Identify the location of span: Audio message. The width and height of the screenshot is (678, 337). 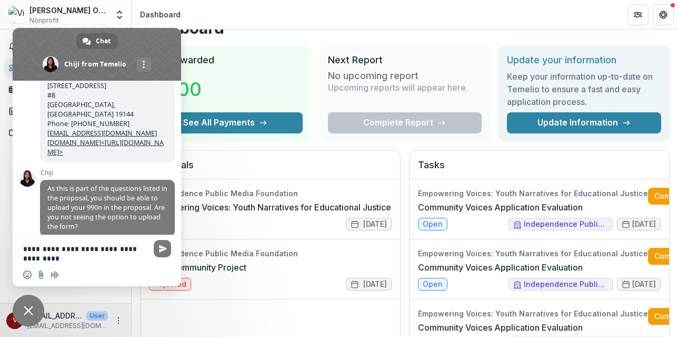
(55, 274).